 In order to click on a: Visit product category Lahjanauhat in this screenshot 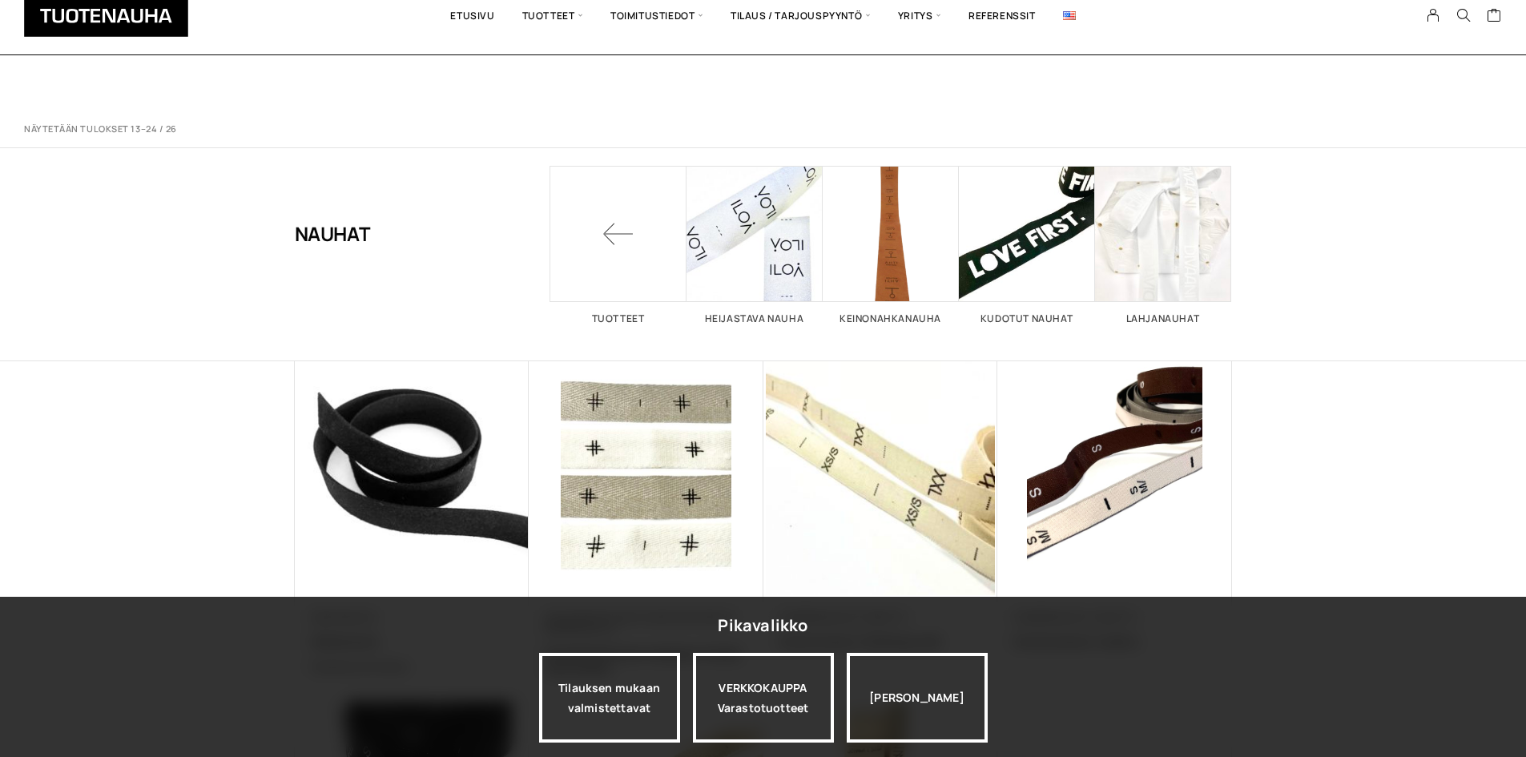, I will do `click(1163, 244)`.